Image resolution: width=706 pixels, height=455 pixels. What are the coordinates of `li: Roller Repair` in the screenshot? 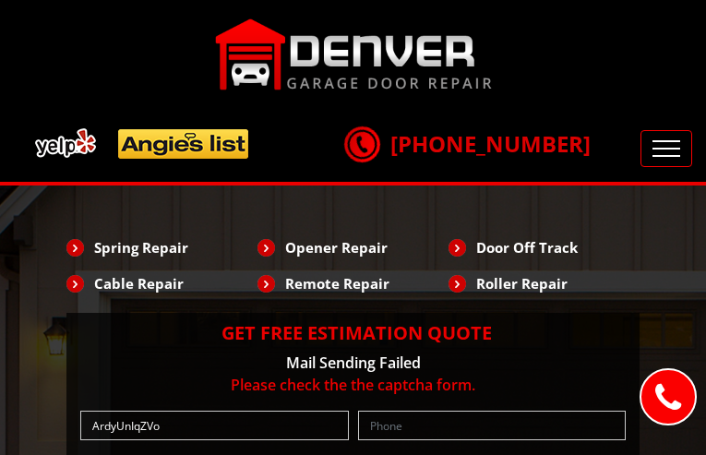 It's located at (544, 283).